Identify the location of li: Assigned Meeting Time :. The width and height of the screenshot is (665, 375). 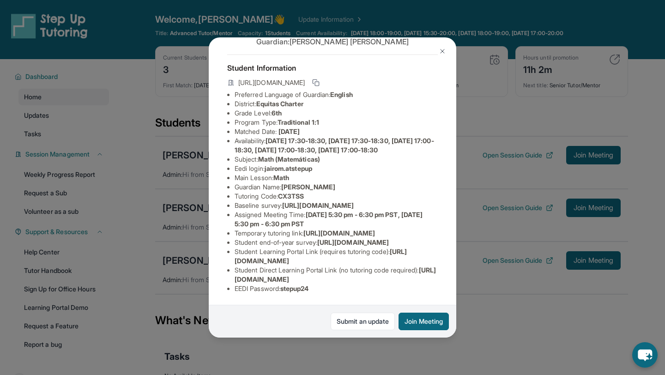
(336, 219).